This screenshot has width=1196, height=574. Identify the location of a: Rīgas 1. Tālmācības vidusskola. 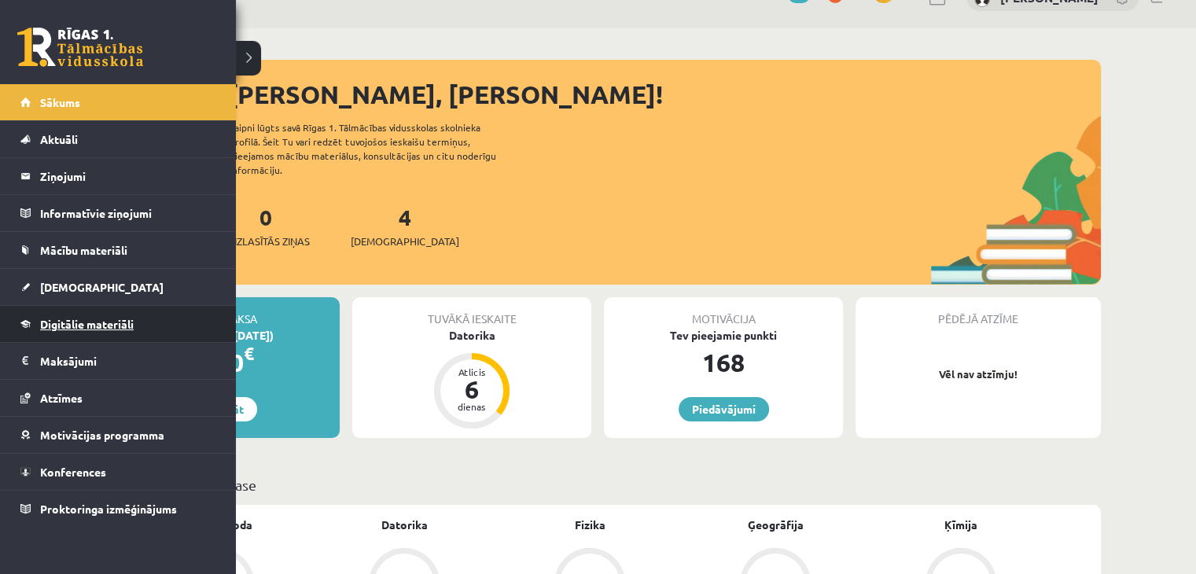
(80, 47).